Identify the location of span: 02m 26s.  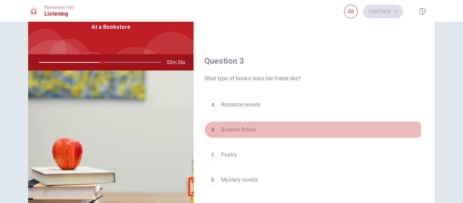
(179, 62).